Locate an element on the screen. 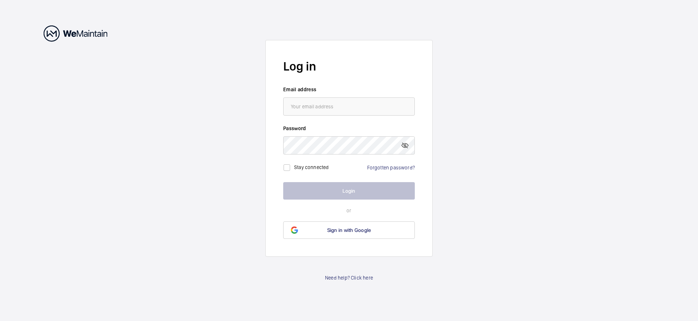  a: Forgotten password? is located at coordinates (391, 168).